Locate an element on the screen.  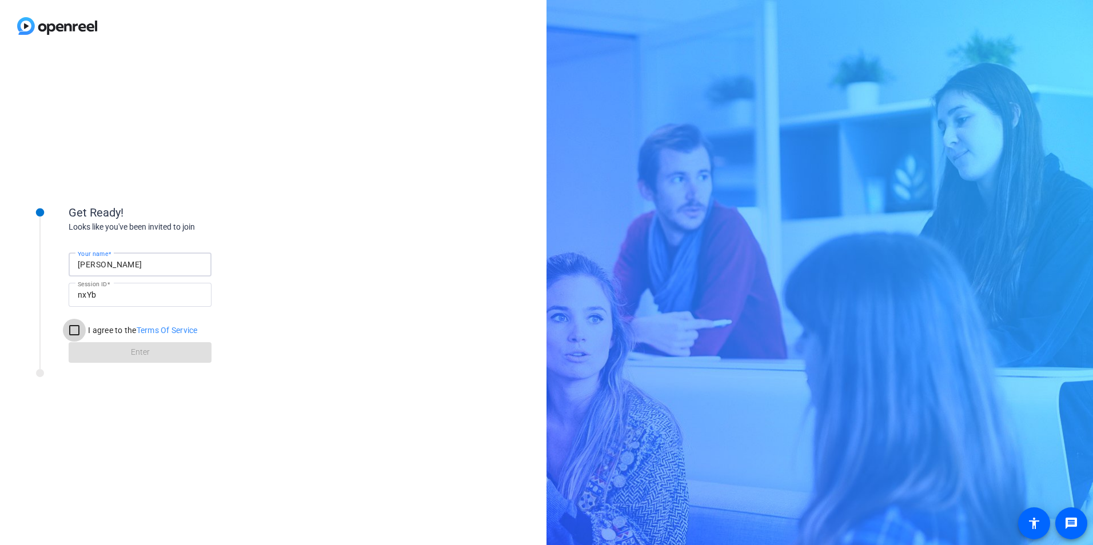
div: Looks like you've been invited to join is located at coordinates (183, 227).